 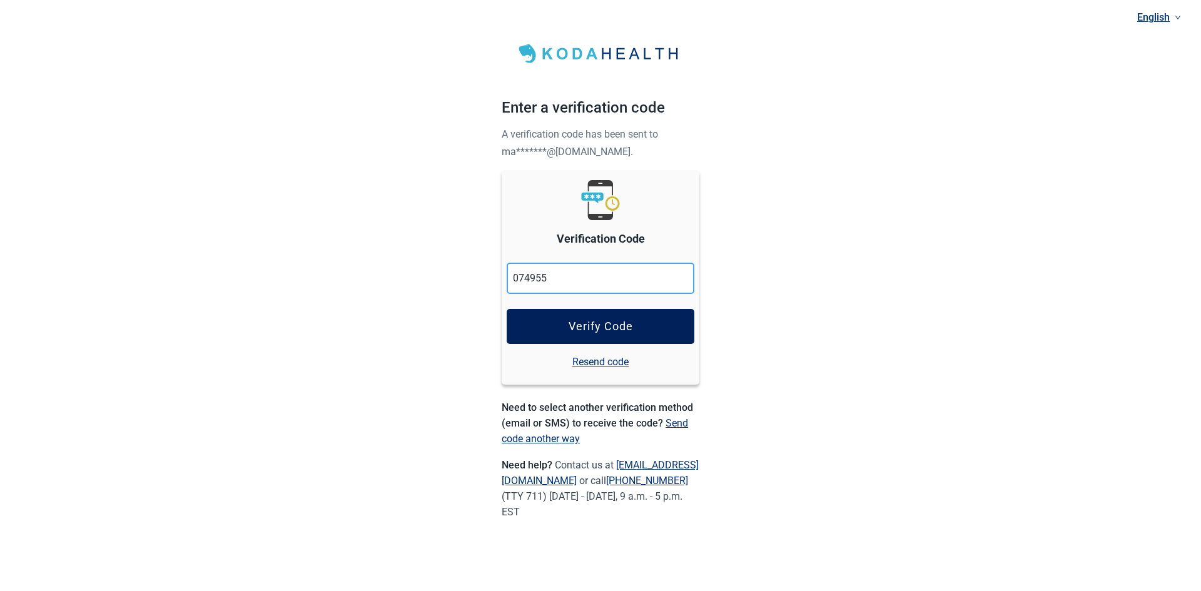 What do you see at coordinates (600, 361) in the screenshot?
I see `a: Resend code` at bounding box center [600, 361].